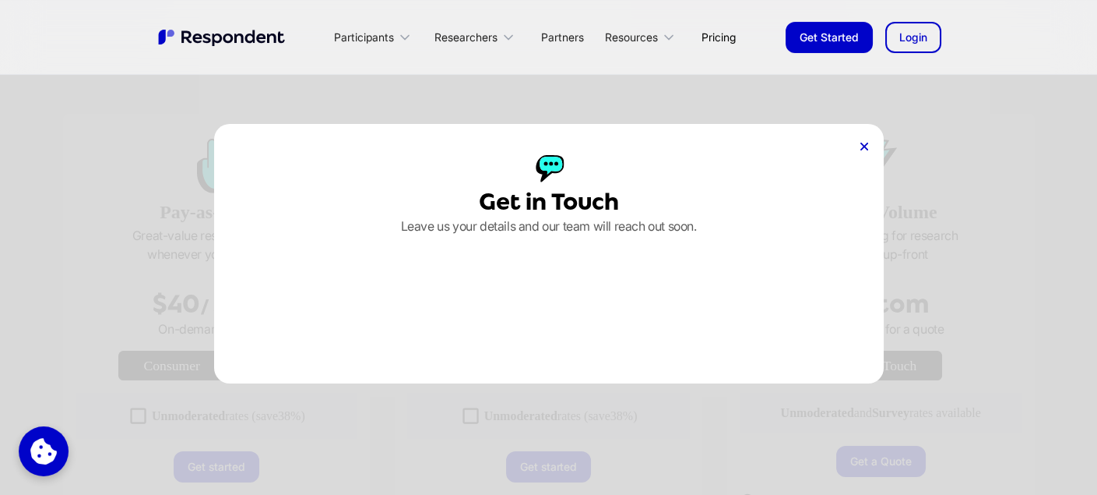 The image size is (1097, 495). What do you see at coordinates (549, 201) in the screenshot?
I see `div: Get in Touch` at bounding box center [549, 201].